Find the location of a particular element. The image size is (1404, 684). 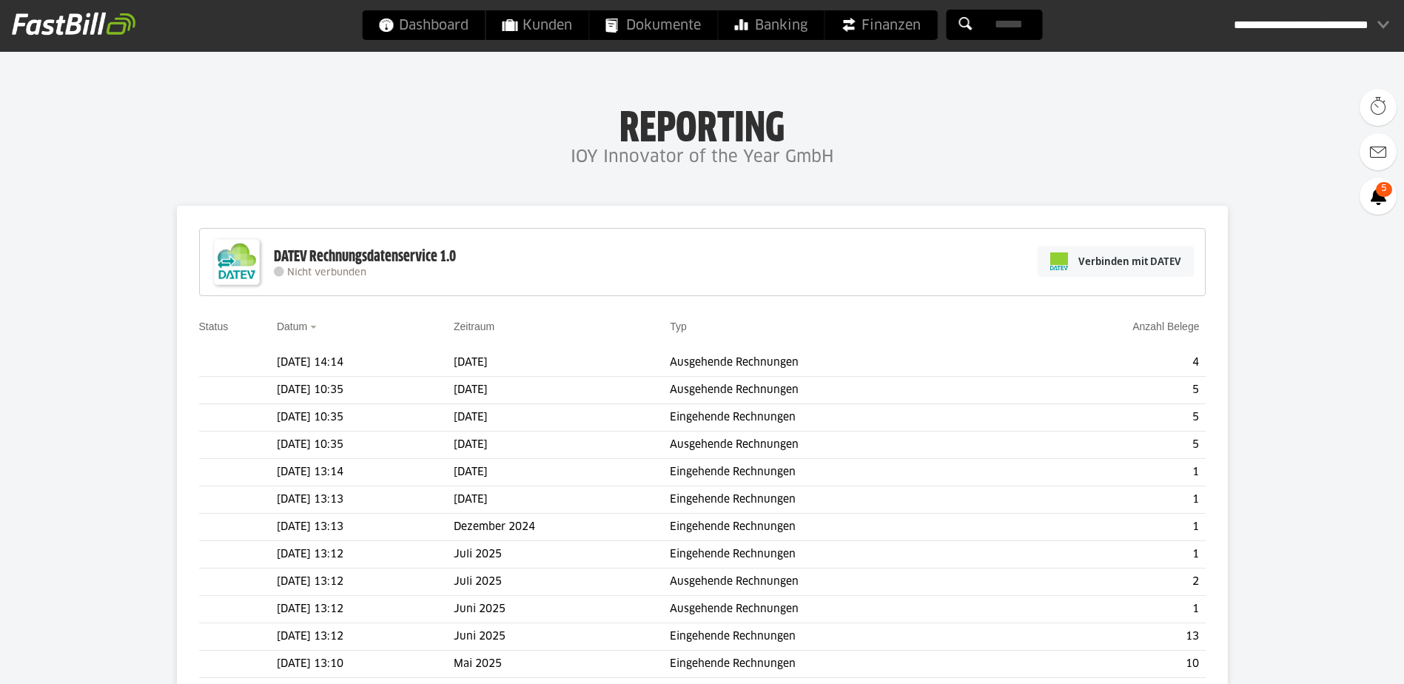

span: Kunden is located at coordinates (537, 25).